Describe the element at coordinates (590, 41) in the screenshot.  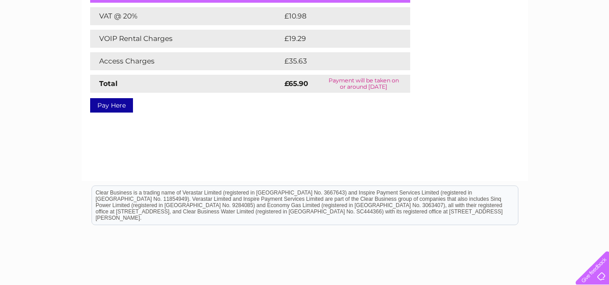
I see `a: Log out` at that location.